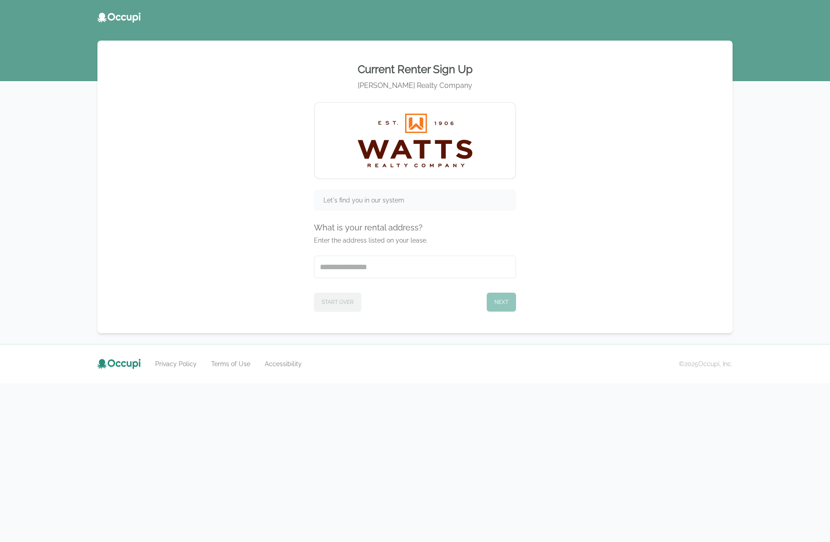 The width and height of the screenshot is (830, 542). I want to click on img: Watts Realty, so click(415, 140).